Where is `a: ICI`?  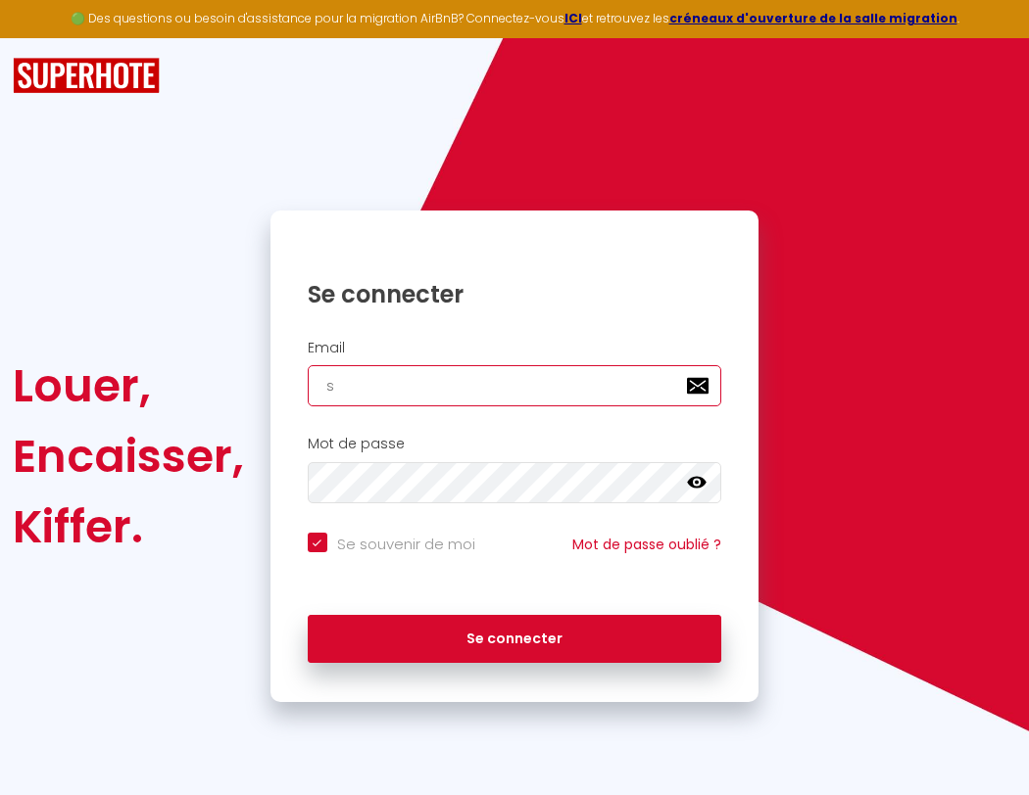 a: ICI is located at coordinates (573, 18).